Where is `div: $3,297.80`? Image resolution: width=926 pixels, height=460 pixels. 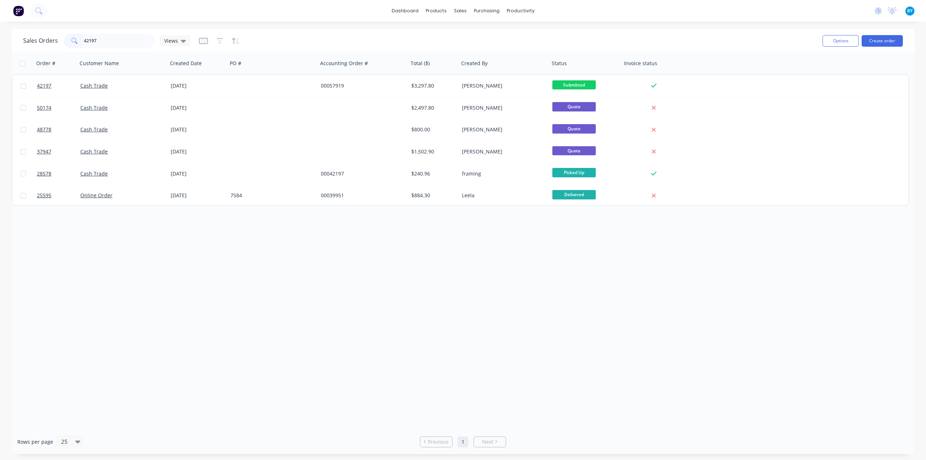 div: $3,297.80 is located at coordinates (433, 86).